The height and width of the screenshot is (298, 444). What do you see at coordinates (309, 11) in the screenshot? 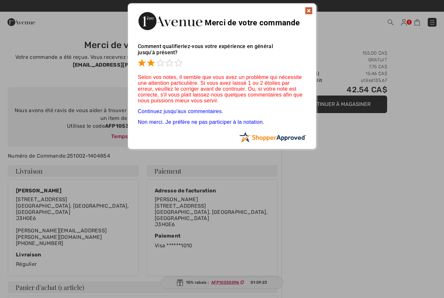
I see `img: x` at bounding box center [309, 11].